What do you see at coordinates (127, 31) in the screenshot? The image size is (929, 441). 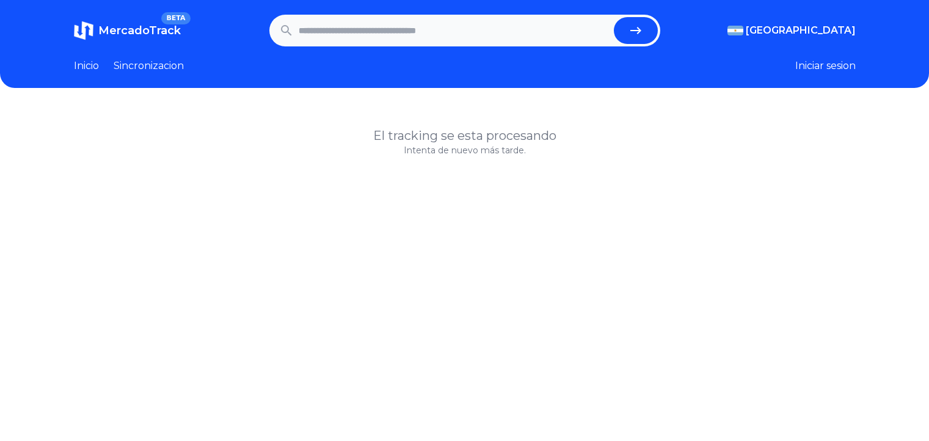 I see `a: MercadoTrackBETA` at bounding box center [127, 31].